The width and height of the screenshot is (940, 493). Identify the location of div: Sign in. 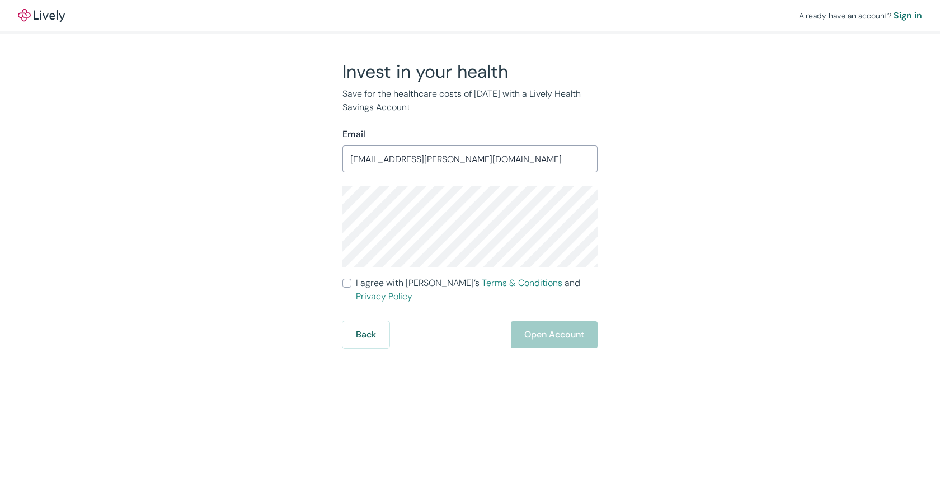
(908, 16).